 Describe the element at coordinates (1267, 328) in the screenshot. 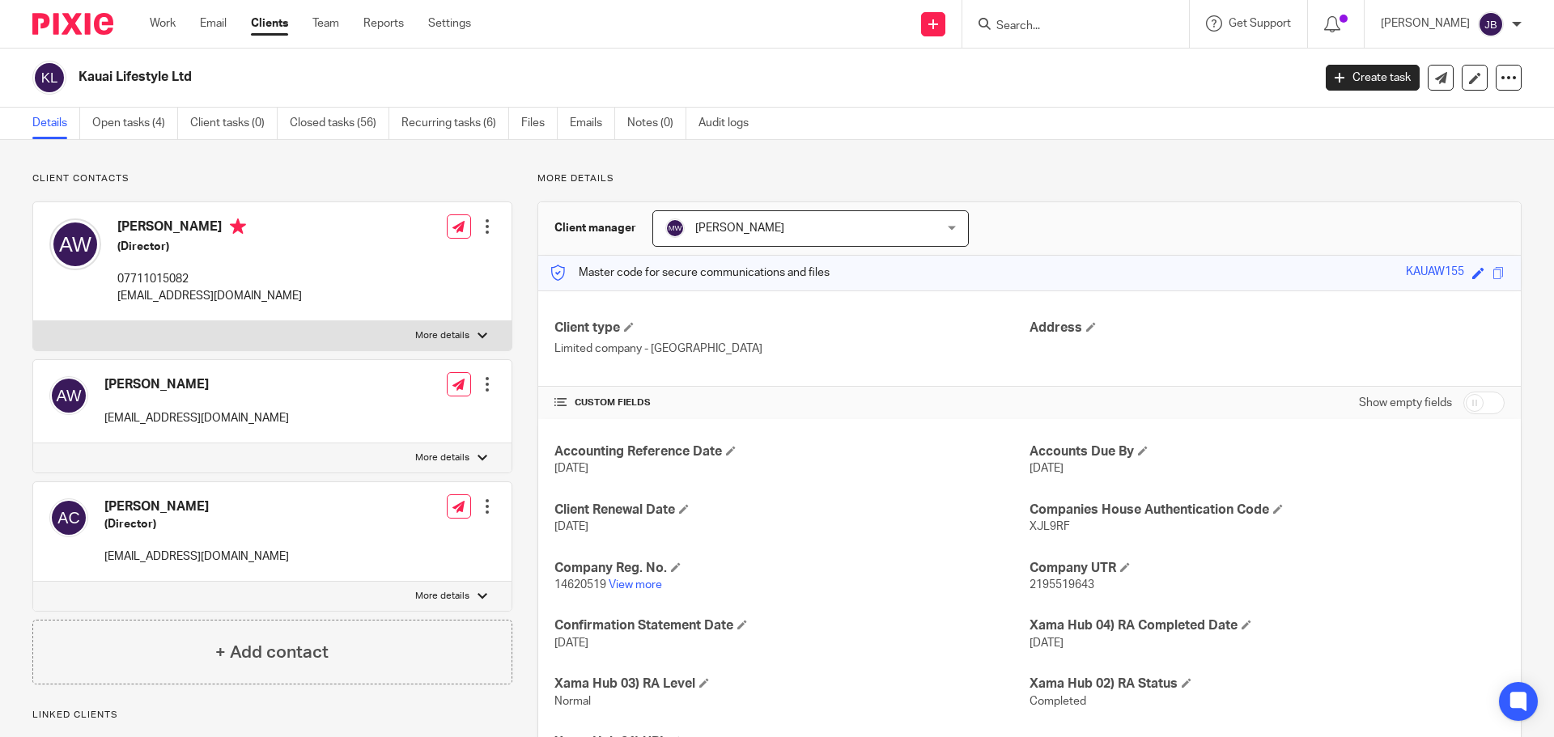

I see `h4: Address` at that location.